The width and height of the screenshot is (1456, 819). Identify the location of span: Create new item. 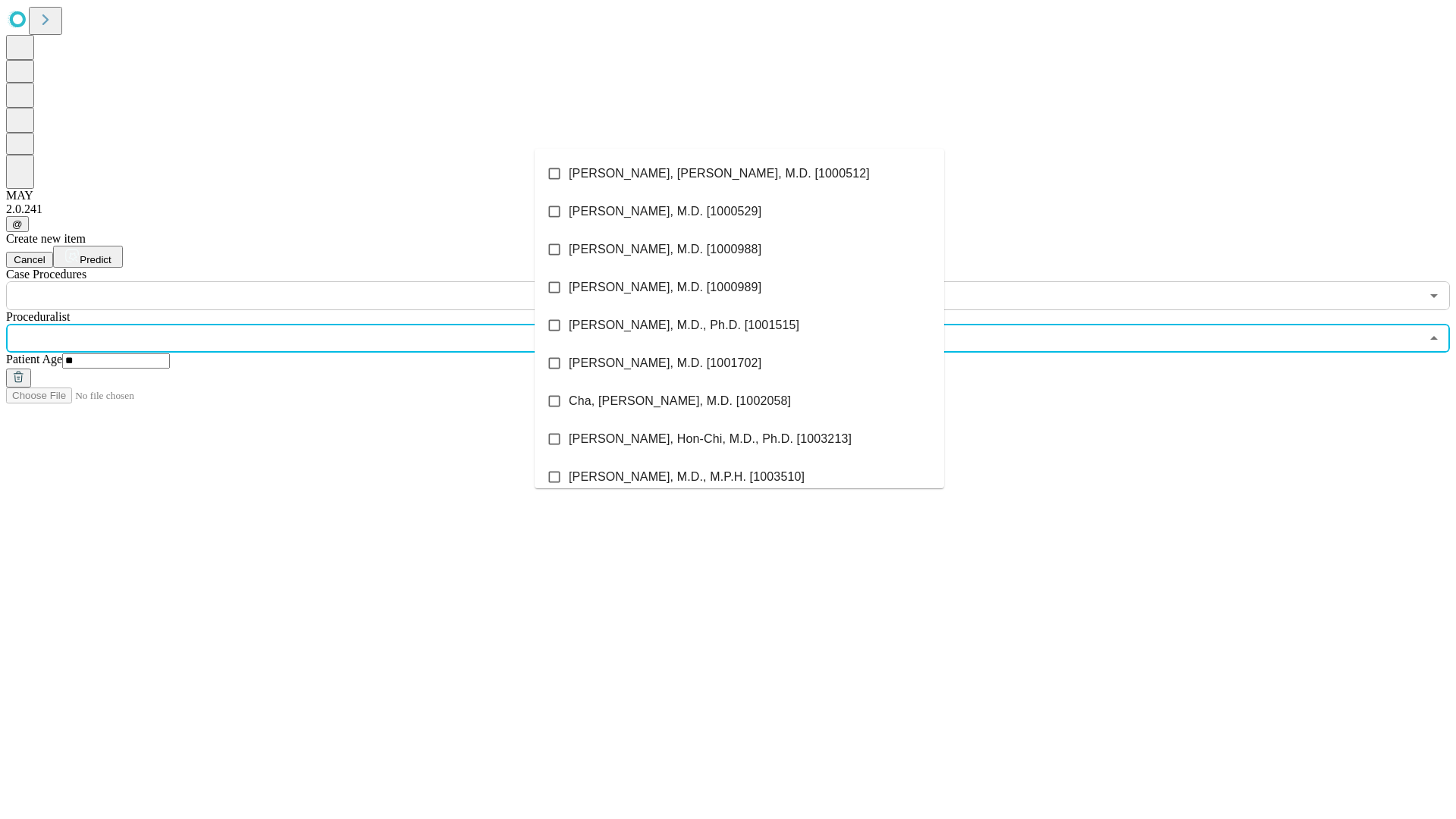
(45, 239).